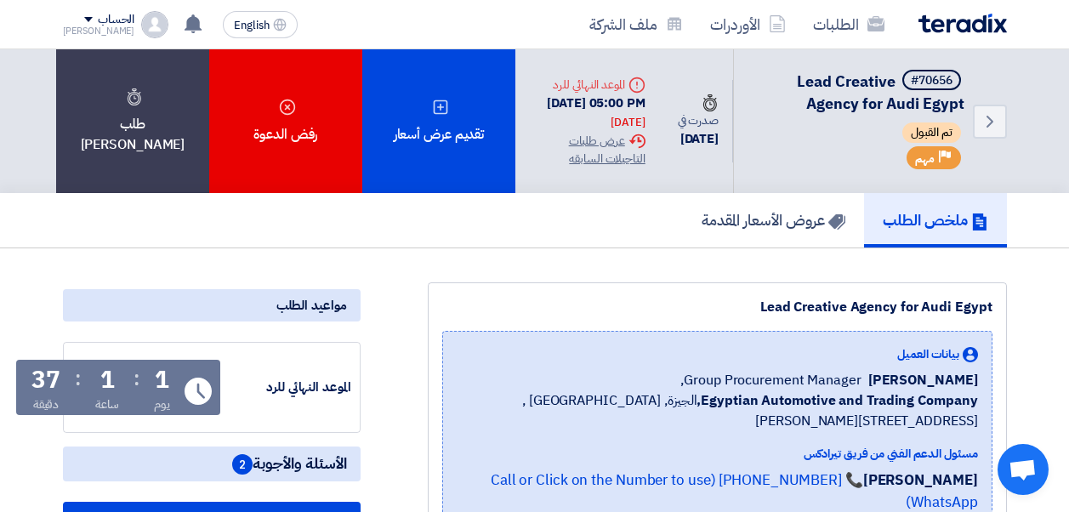 The height and width of the screenshot is (512, 1069). I want to click on span: 2, so click(242, 464).